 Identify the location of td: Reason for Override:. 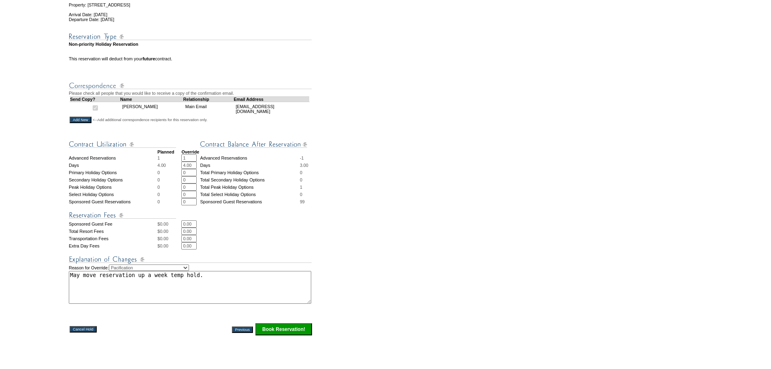
(191, 284).